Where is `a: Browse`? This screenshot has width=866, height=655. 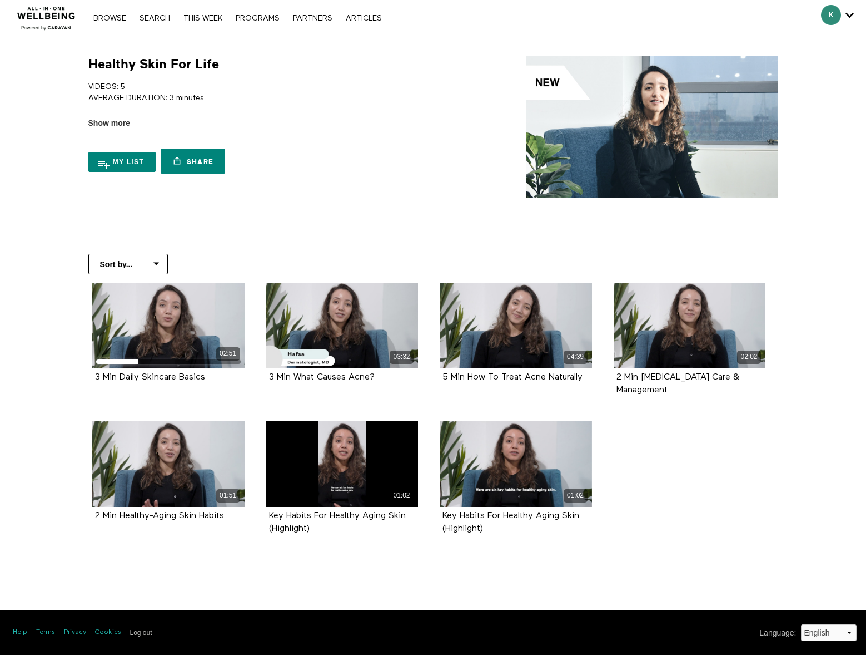 a: Browse is located at coordinates (110, 18).